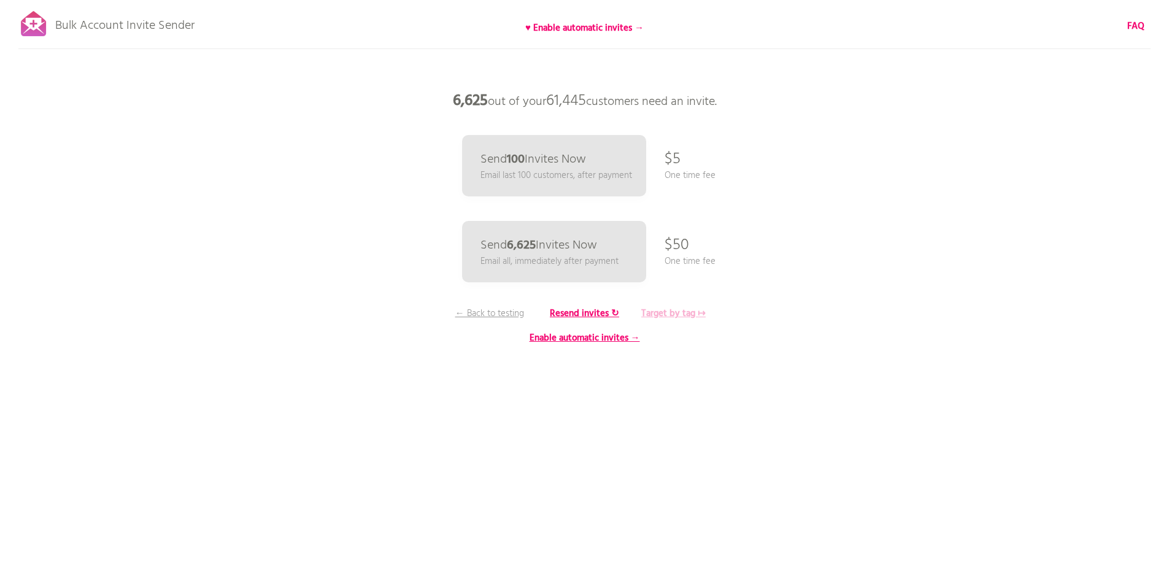 The height and width of the screenshot is (564, 1169). Describe the element at coordinates (566, 101) in the screenshot. I see `span: 61,445` at that location.